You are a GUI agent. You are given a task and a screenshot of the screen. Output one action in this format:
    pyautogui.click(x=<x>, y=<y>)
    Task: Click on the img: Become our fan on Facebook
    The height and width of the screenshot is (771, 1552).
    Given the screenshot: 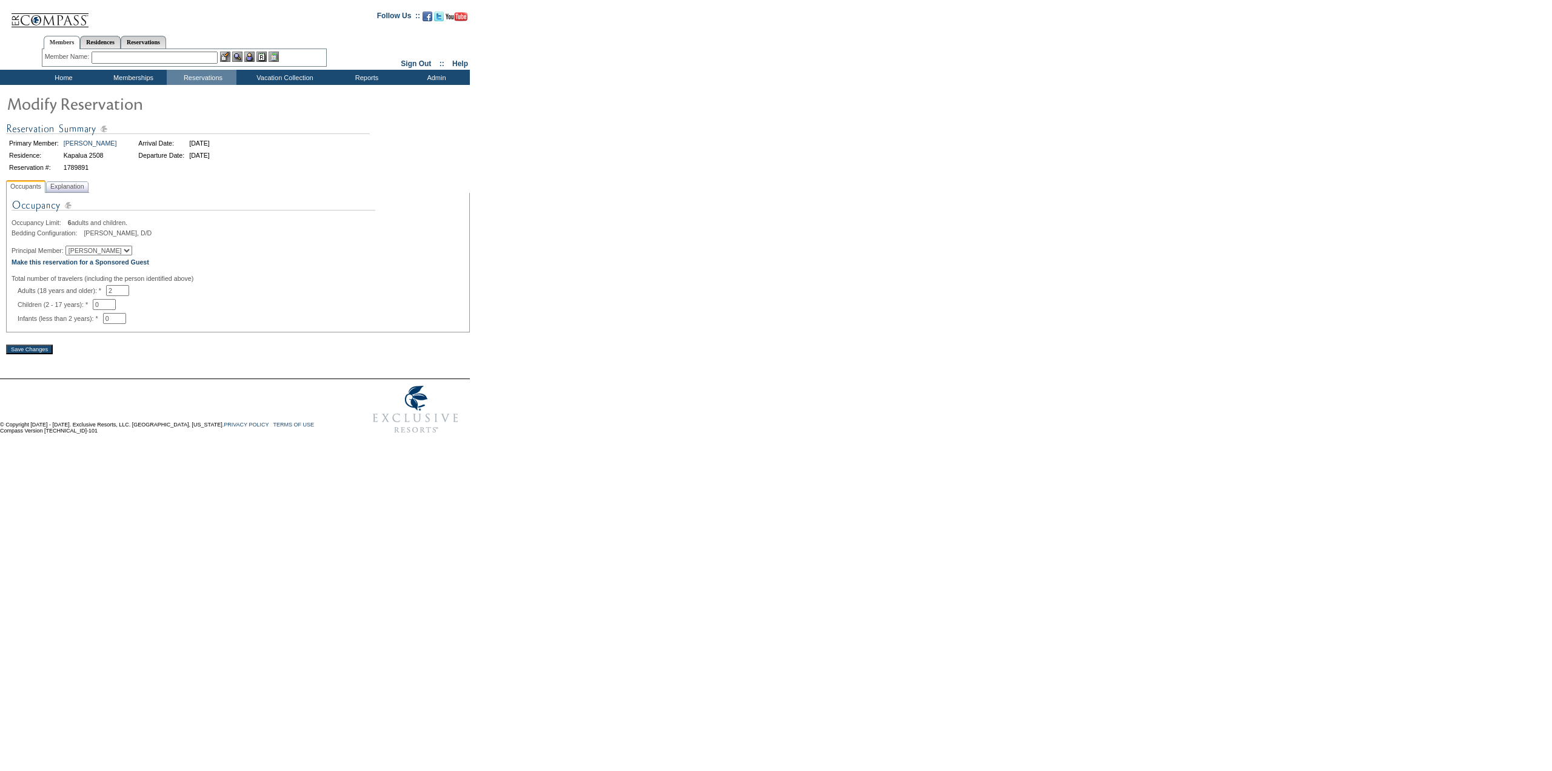 What is the action you would take?
    pyautogui.click(x=428, y=16)
    